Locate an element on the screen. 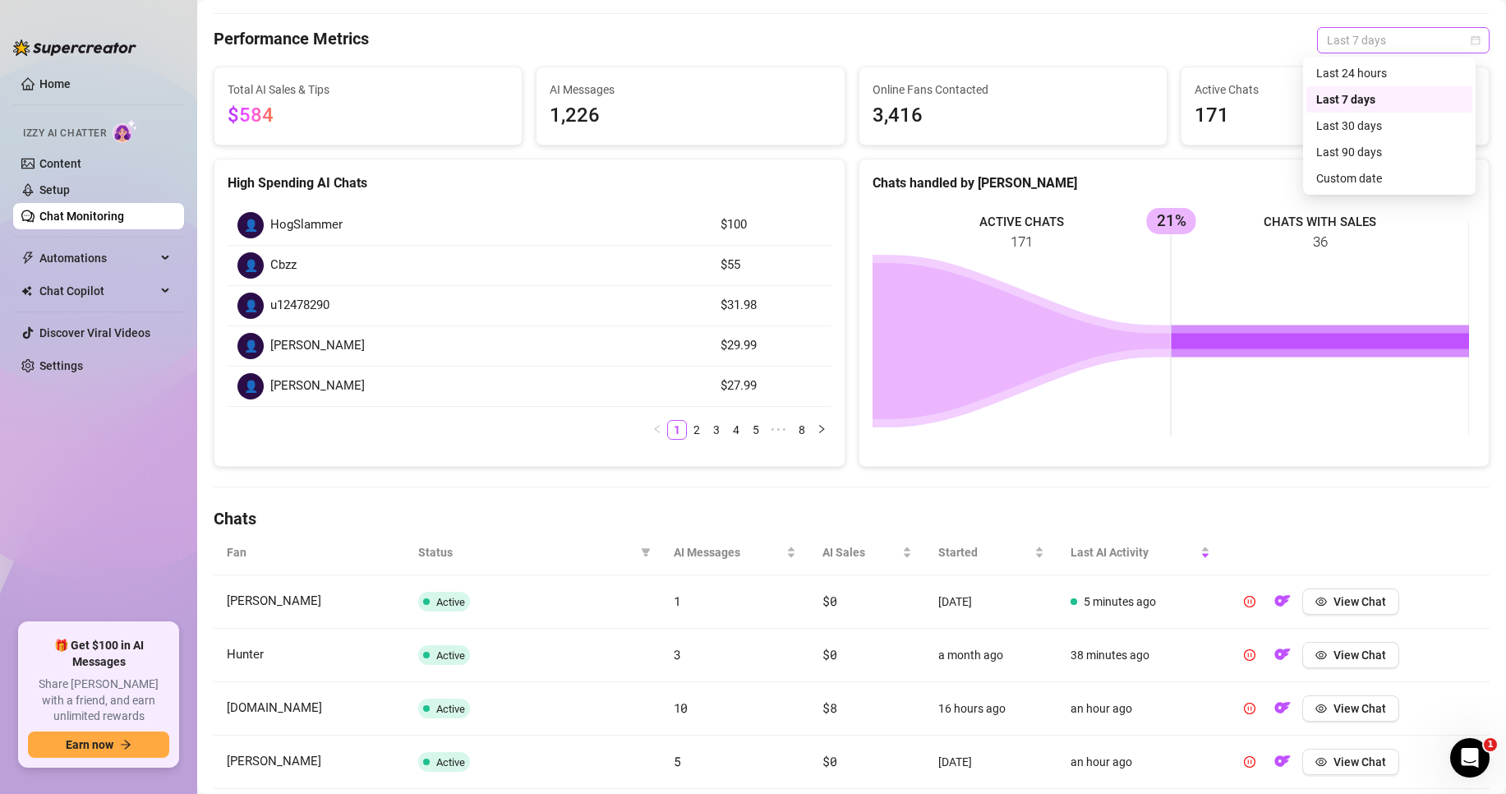  a: 1 is located at coordinates (677, 430).